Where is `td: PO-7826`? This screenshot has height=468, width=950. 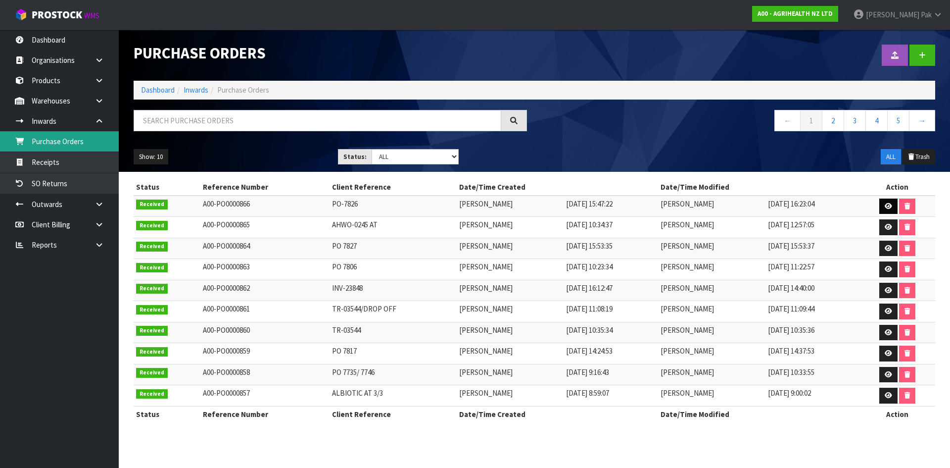
td: PO-7826 is located at coordinates (393, 206).